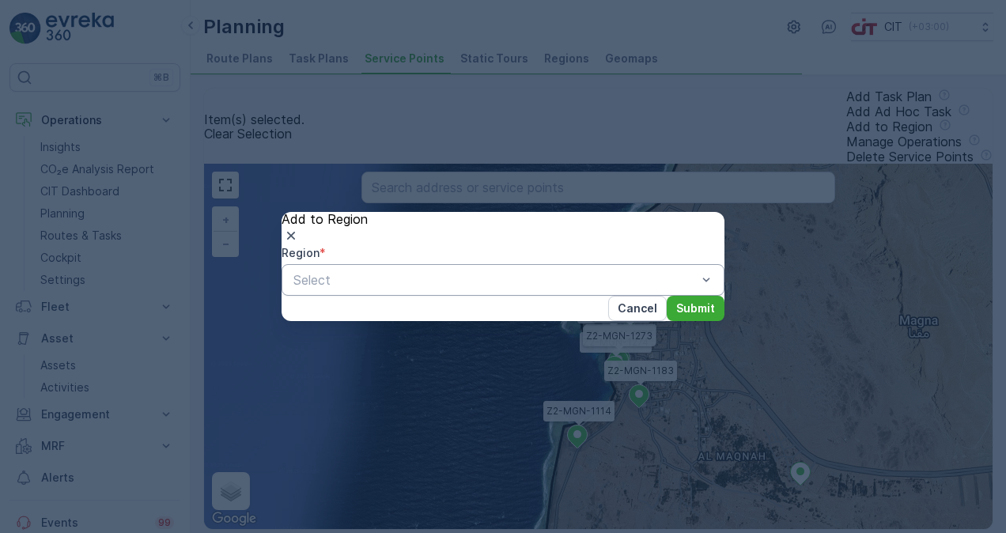  Describe the element at coordinates (638, 309) in the screenshot. I see `p: Cancel` at that location.